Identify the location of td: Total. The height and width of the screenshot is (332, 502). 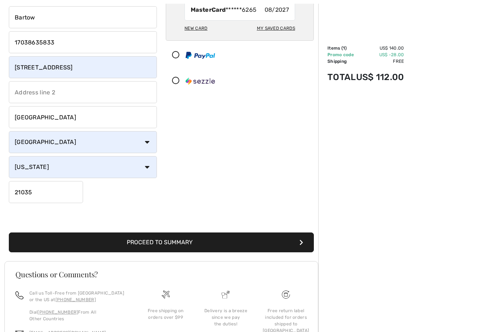
(342, 77).